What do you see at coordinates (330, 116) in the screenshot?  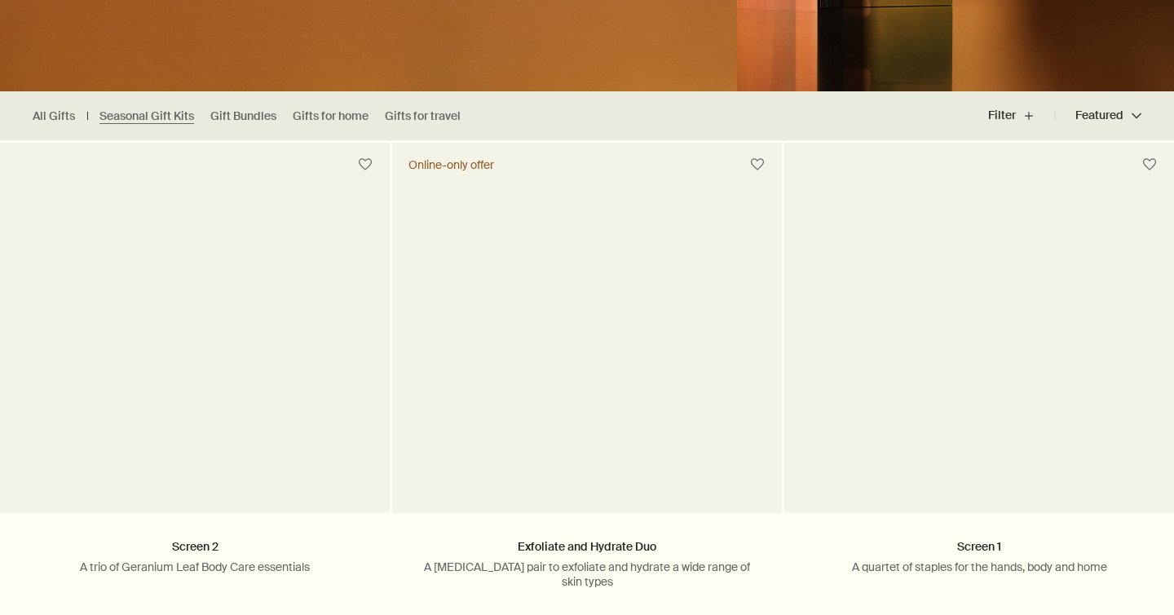 I see `a: Gifts for home` at bounding box center [330, 116].